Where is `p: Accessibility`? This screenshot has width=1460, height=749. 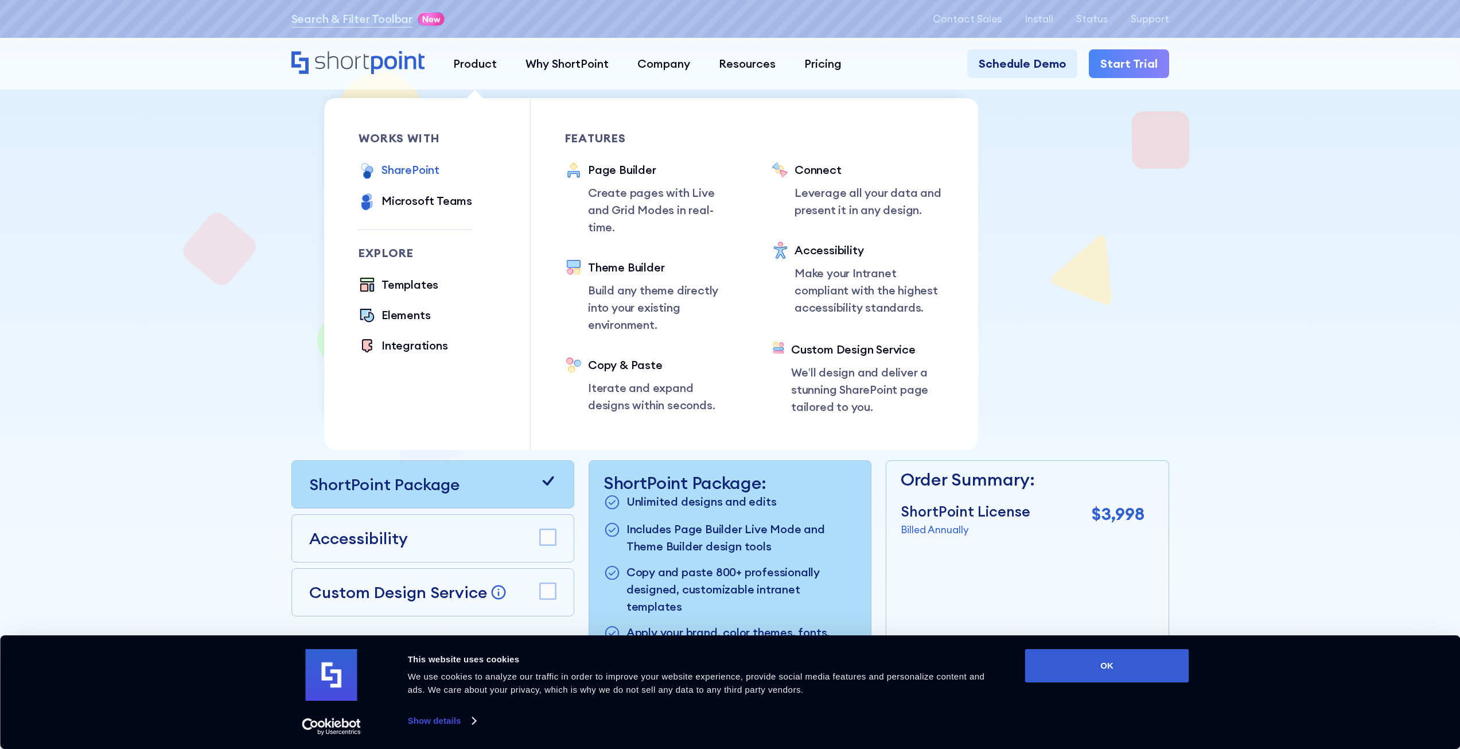 p: Accessibility is located at coordinates (359, 538).